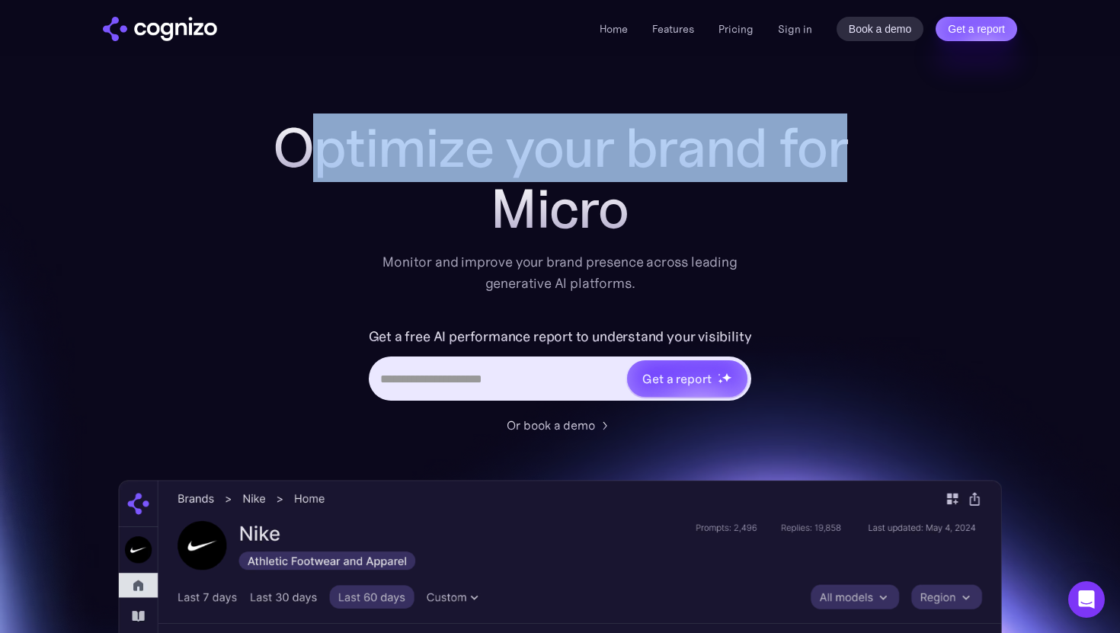 The width and height of the screenshot is (1120, 633). Describe the element at coordinates (673, 29) in the screenshot. I see `a: Features` at that location.